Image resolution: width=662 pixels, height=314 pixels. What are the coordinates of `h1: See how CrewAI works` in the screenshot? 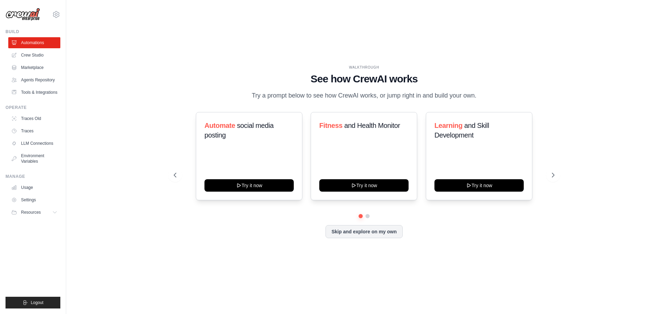 It's located at (364, 79).